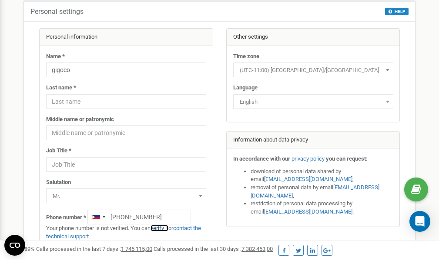  What do you see at coordinates (261, 159) in the screenshot?
I see `strong: In accordance with our` at bounding box center [261, 159].